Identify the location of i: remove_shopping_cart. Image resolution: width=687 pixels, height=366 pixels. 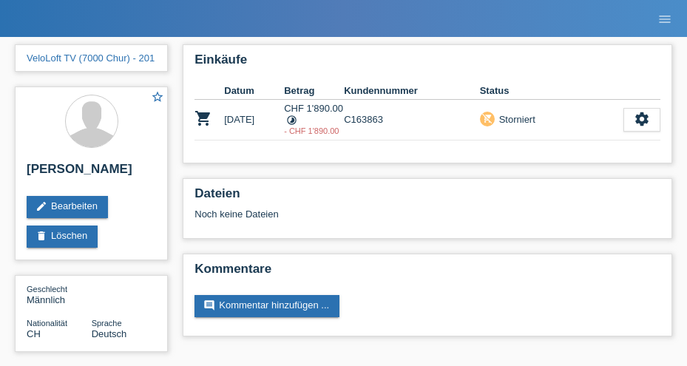
(487, 118).